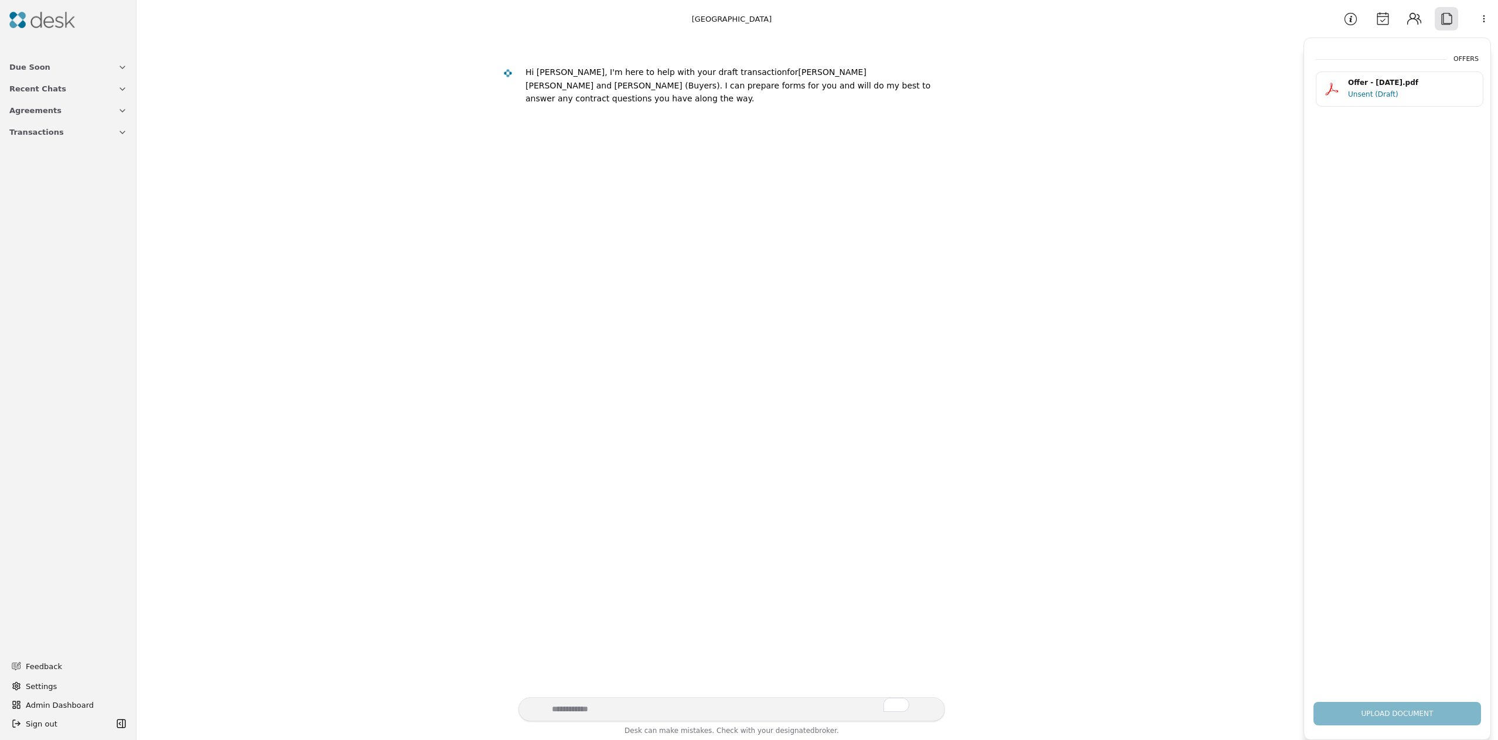 This screenshot has width=1498, height=740. What do you see at coordinates (42, 724) in the screenshot?
I see `span: Sign out` at bounding box center [42, 724].